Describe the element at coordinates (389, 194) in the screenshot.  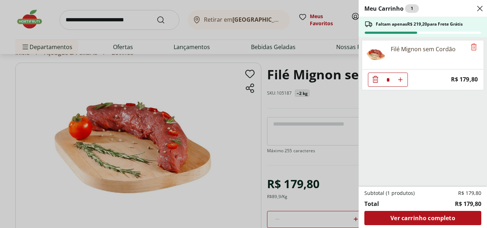
I see `span: Subtotal (1 produtos)` at that location.